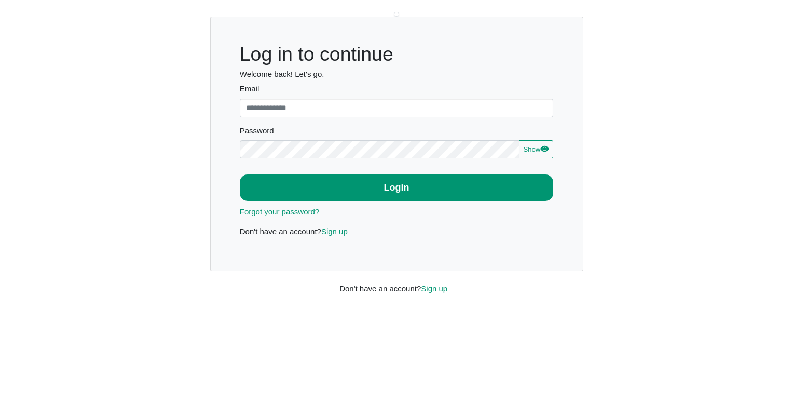 The width and height of the screenshot is (793, 417). What do you see at coordinates (396, 282) in the screenshot?
I see `div: Don't have an account?` at bounding box center [396, 282].